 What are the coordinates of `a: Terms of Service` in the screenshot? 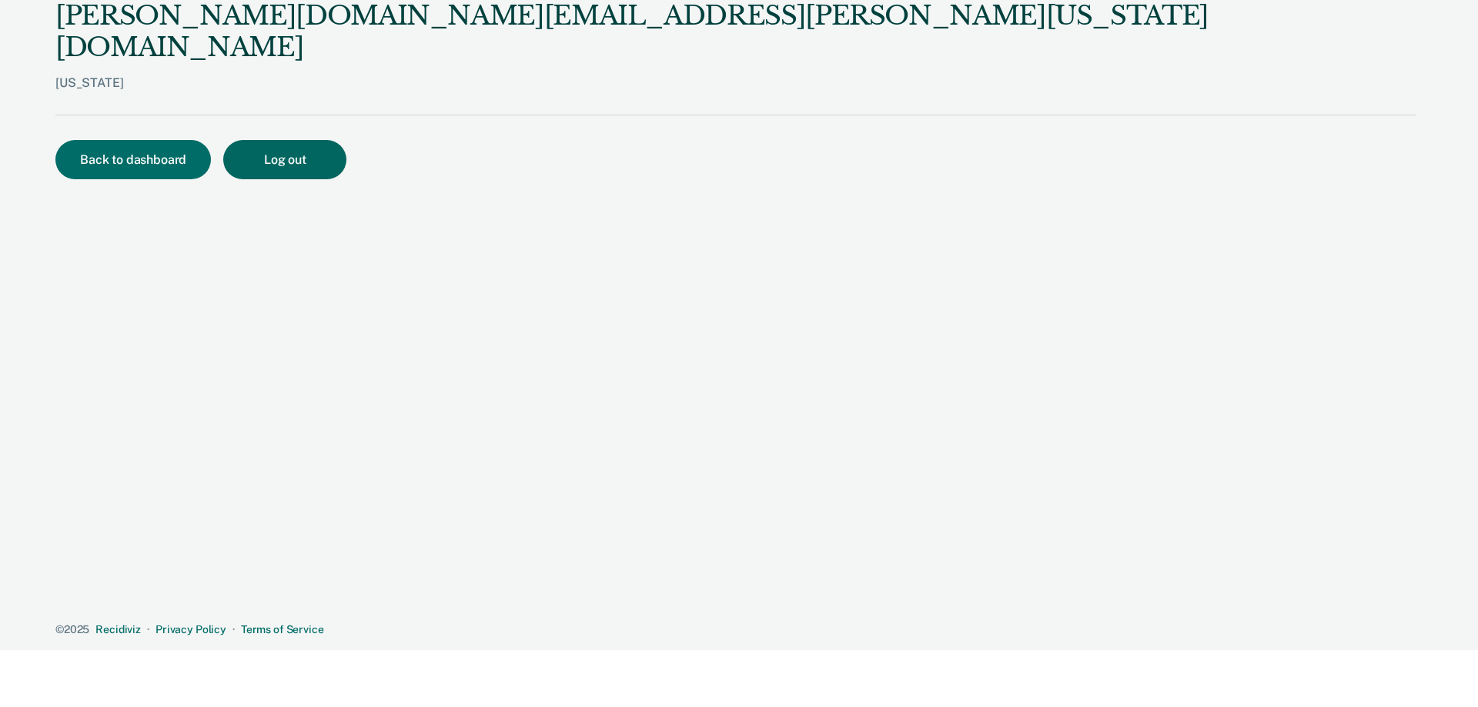 It's located at (283, 630).